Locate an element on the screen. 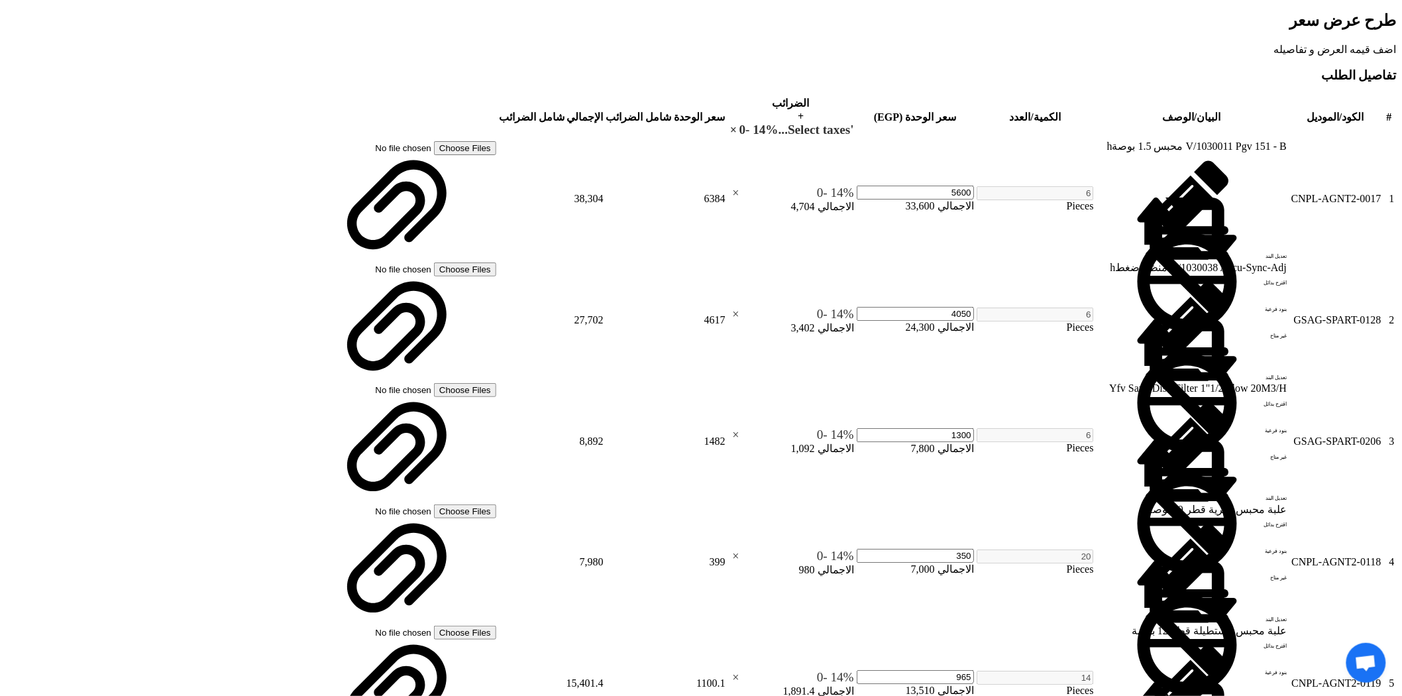 The image size is (1402, 696). td: 399 is located at coordinates (666, 562).